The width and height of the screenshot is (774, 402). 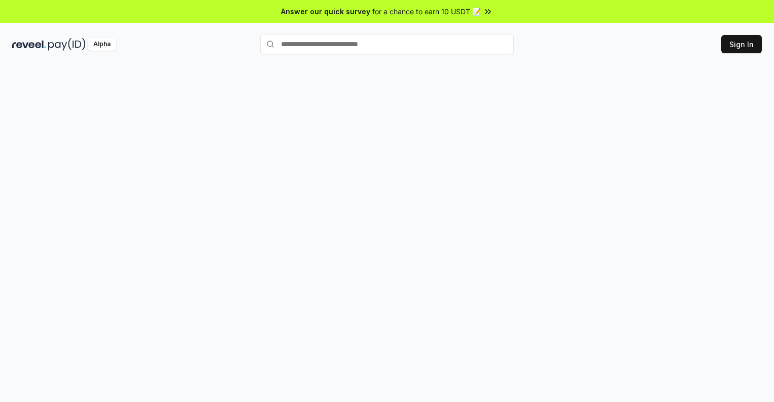 I want to click on div: Alpha, so click(x=102, y=44).